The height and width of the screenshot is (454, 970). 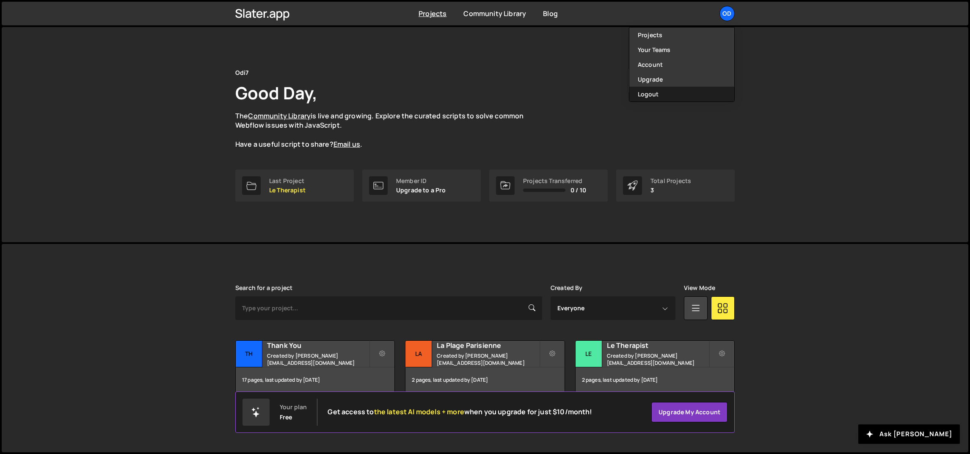 I want to click on label: Created By, so click(x=566, y=288).